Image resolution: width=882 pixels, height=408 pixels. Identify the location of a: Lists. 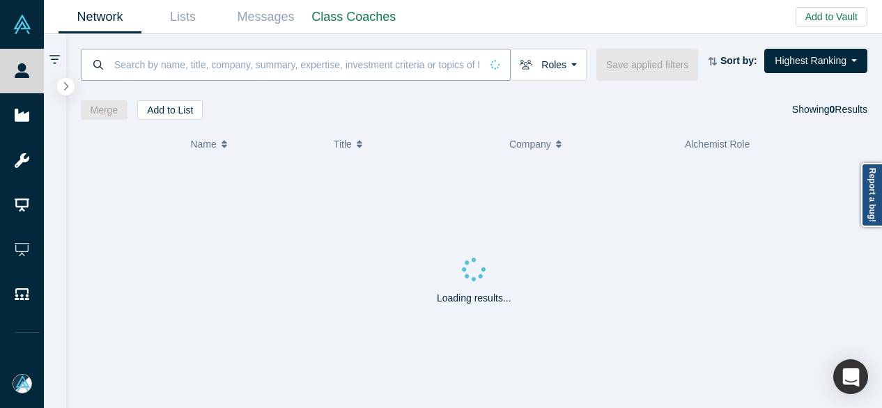
(183, 17).